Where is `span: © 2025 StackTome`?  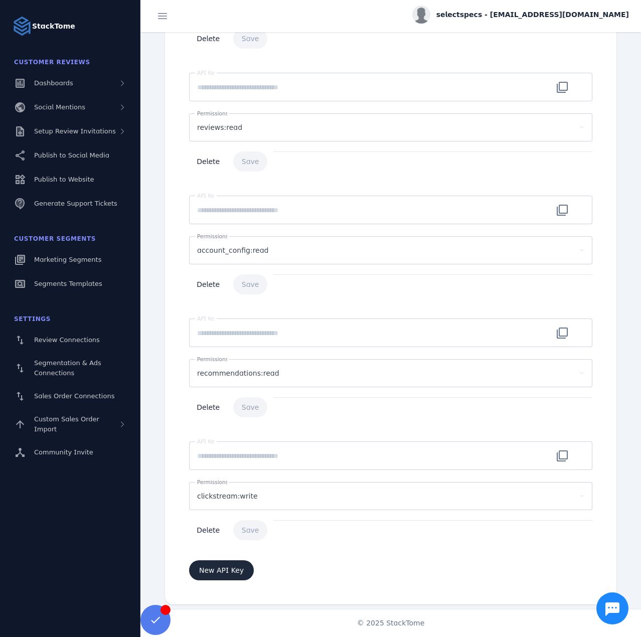
span: © 2025 StackTome is located at coordinates (391, 623).